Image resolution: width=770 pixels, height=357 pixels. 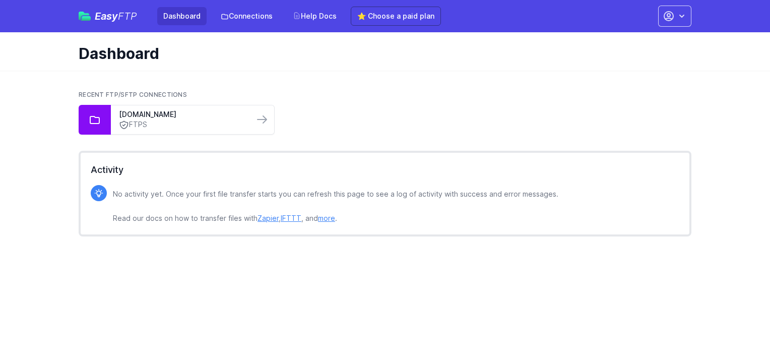 What do you see at coordinates (291, 218) in the screenshot?
I see `a: IFTTT` at bounding box center [291, 218].